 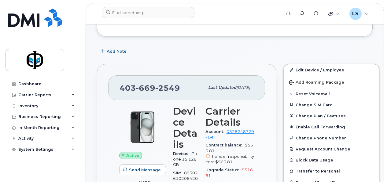 What do you see at coordinates (230, 116) in the screenshot?
I see `h3: Carrier Details` at bounding box center [230, 116].